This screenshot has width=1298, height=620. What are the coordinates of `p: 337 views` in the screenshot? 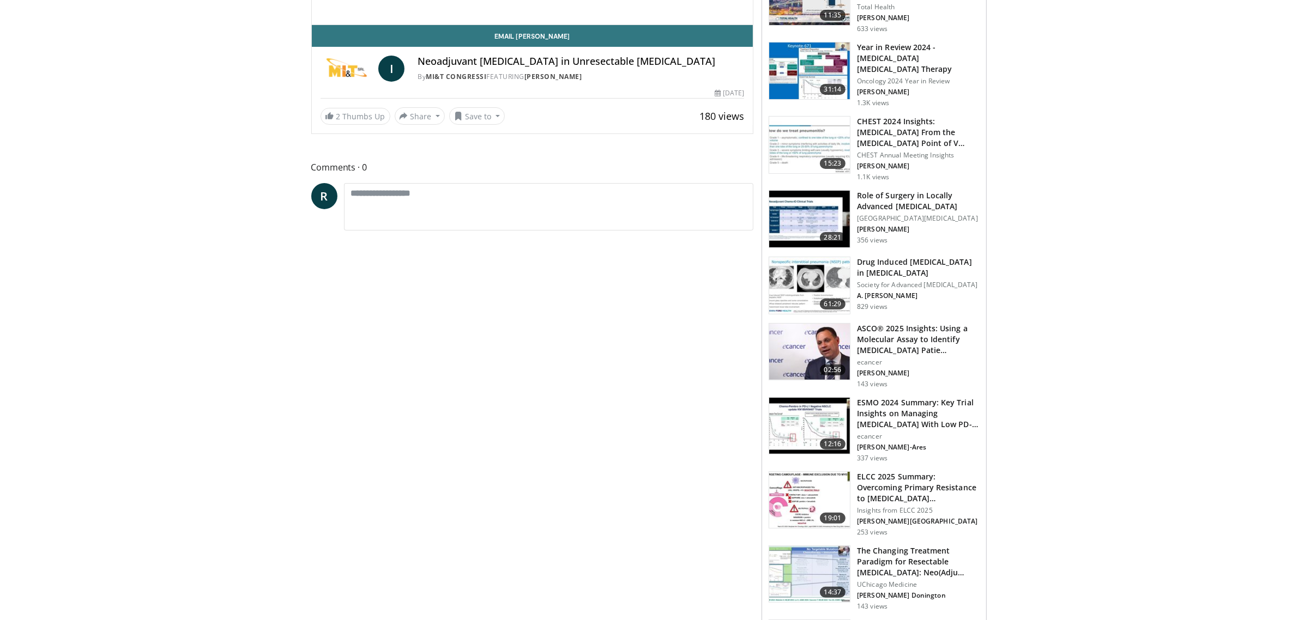 It's located at (872, 458).